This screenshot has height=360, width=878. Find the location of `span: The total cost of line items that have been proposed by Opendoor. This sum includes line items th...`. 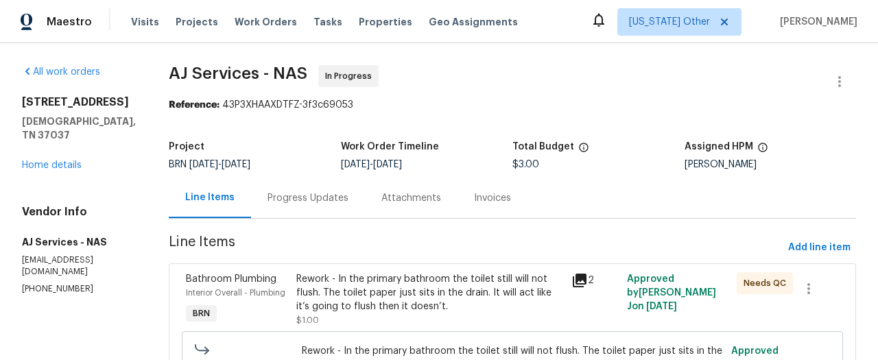

span: The total cost of line items that have been proposed by Opendoor. This sum includes line items th... is located at coordinates (583, 151).